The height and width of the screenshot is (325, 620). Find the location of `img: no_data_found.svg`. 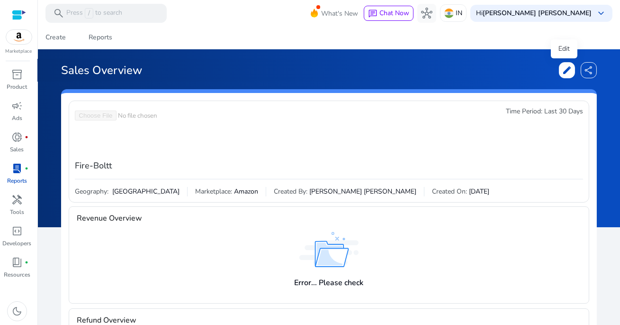

img: no_data_found.svg is located at coordinates (329, 249).